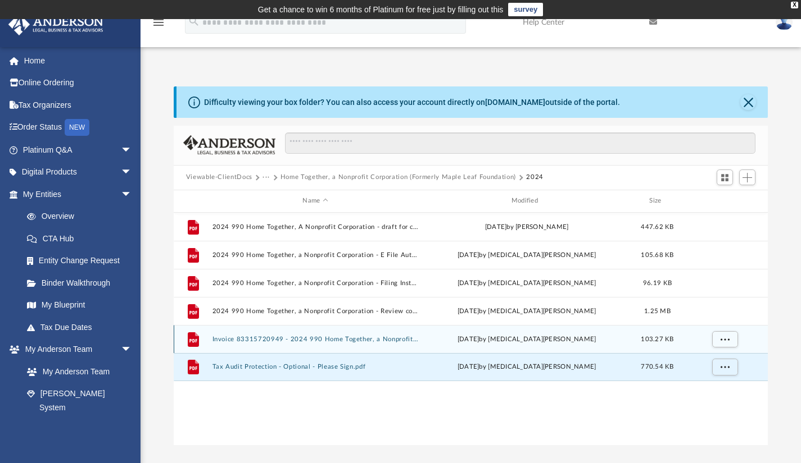 This screenshot has width=801, height=463. What do you see at coordinates (657, 201) in the screenshot?
I see `div: Size` at bounding box center [657, 201].